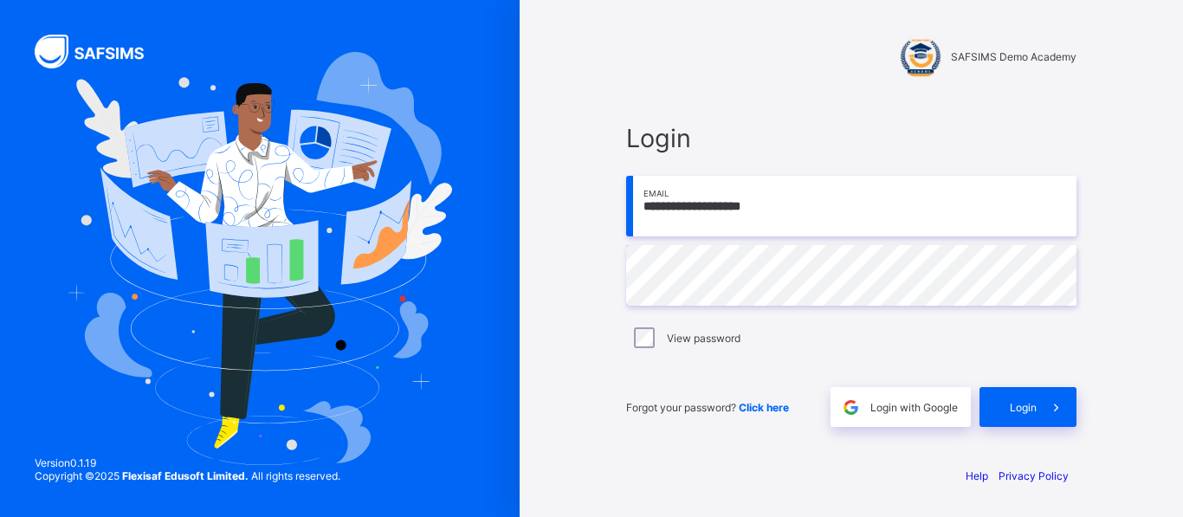 This screenshot has height=517, width=1183. Describe the element at coordinates (100, 51) in the screenshot. I see `img: SAFSIMS Logo` at that location.